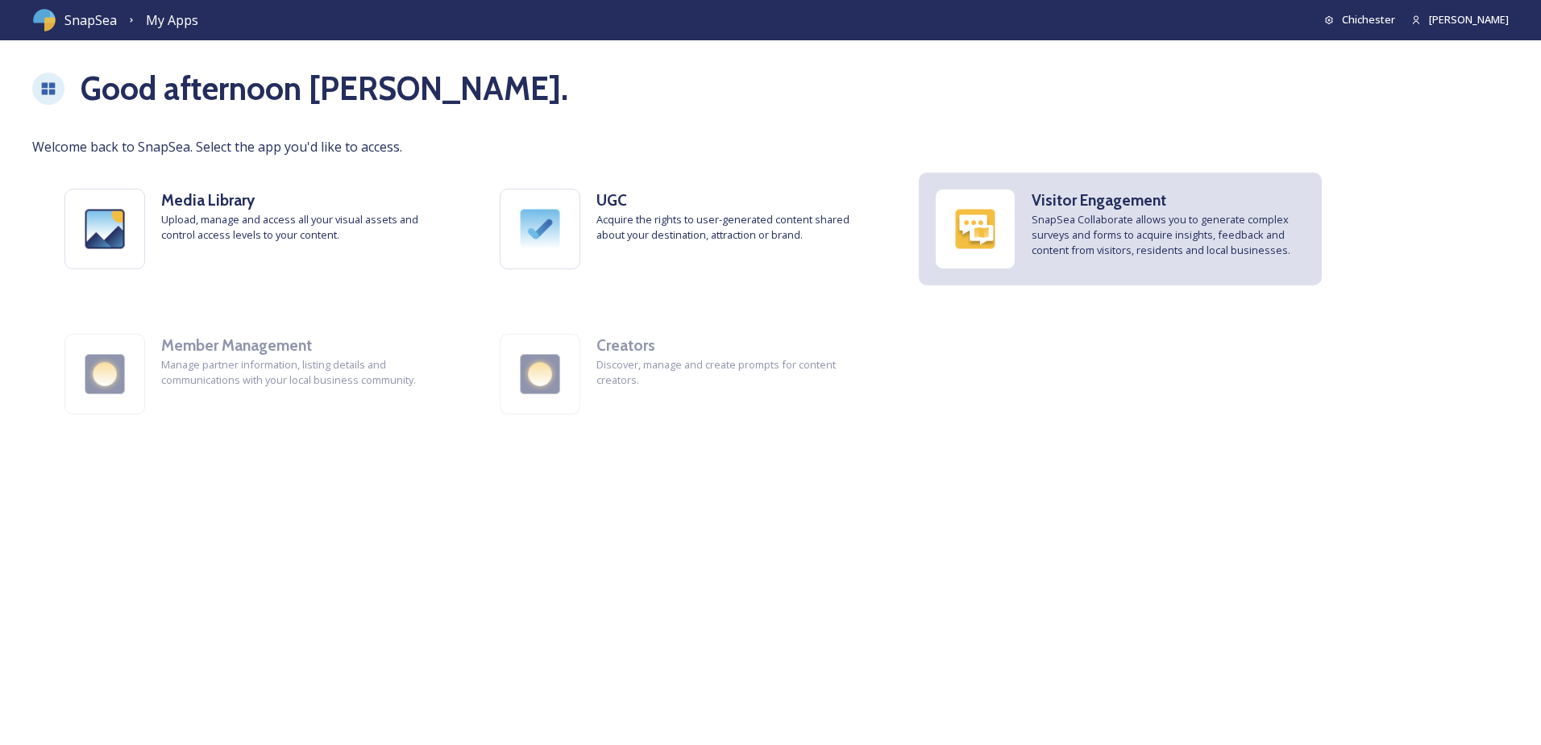 This screenshot has width=1541, height=745. Describe the element at coordinates (540, 229) in the screenshot. I see `img: ugc.png` at that location.